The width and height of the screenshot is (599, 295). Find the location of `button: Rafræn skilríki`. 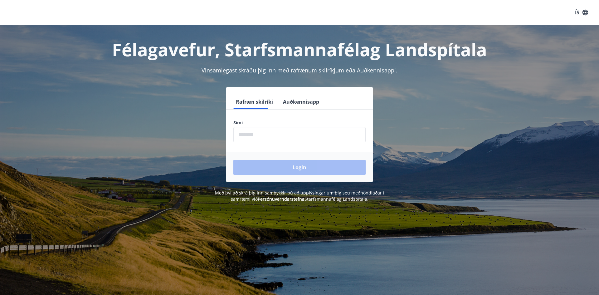

button: Rafræn skilríki is located at coordinates (254, 102).